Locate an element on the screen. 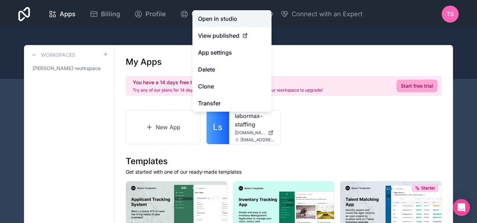 This screenshot has width=477, height=223. span: TS is located at coordinates (450, 14).